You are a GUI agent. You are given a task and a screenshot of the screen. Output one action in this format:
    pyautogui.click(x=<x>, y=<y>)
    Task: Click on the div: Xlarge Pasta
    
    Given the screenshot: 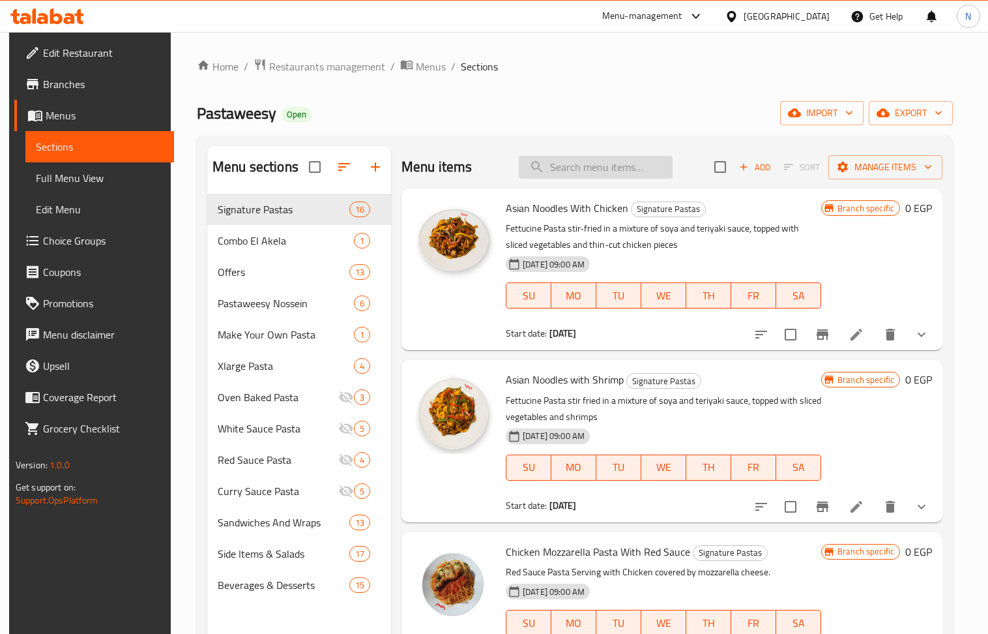 What is the action you would take?
    pyautogui.click(x=286, y=366)
    